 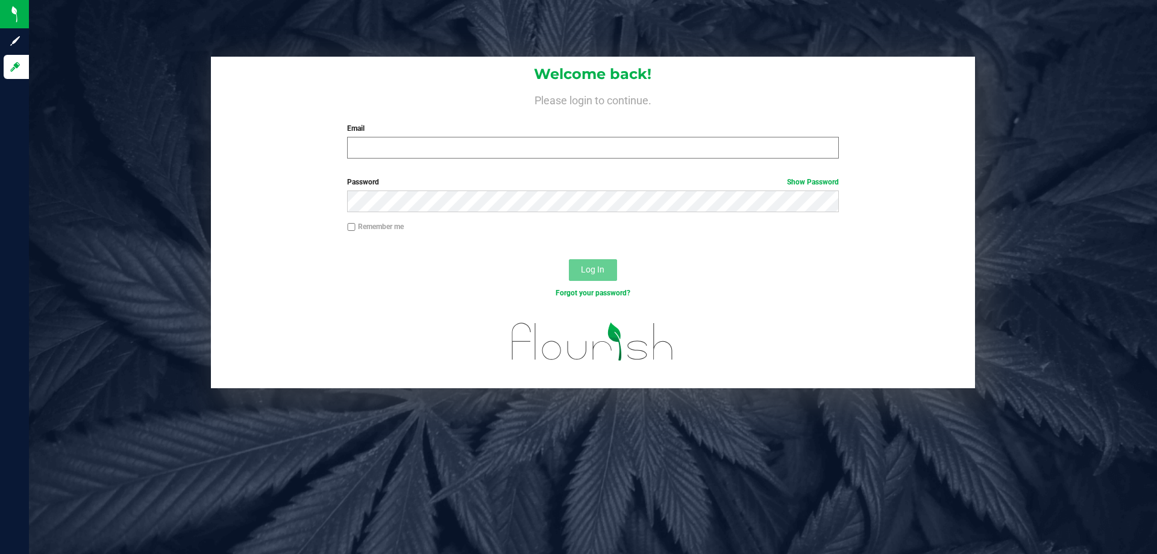 What do you see at coordinates (363, 182) in the screenshot?
I see `span: Password` at bounding box center [363, 182].